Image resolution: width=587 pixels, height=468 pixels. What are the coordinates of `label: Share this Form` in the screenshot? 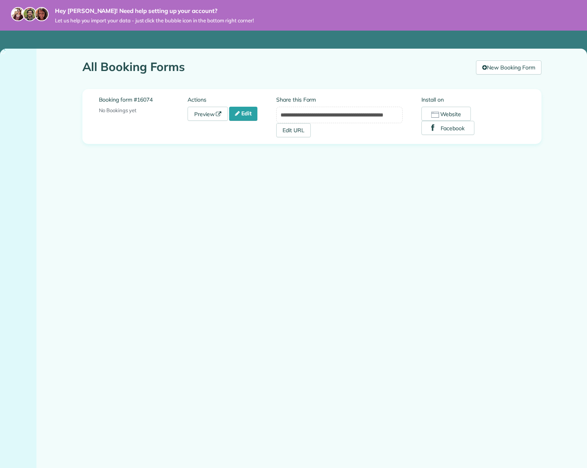 It's located at (340, 100).